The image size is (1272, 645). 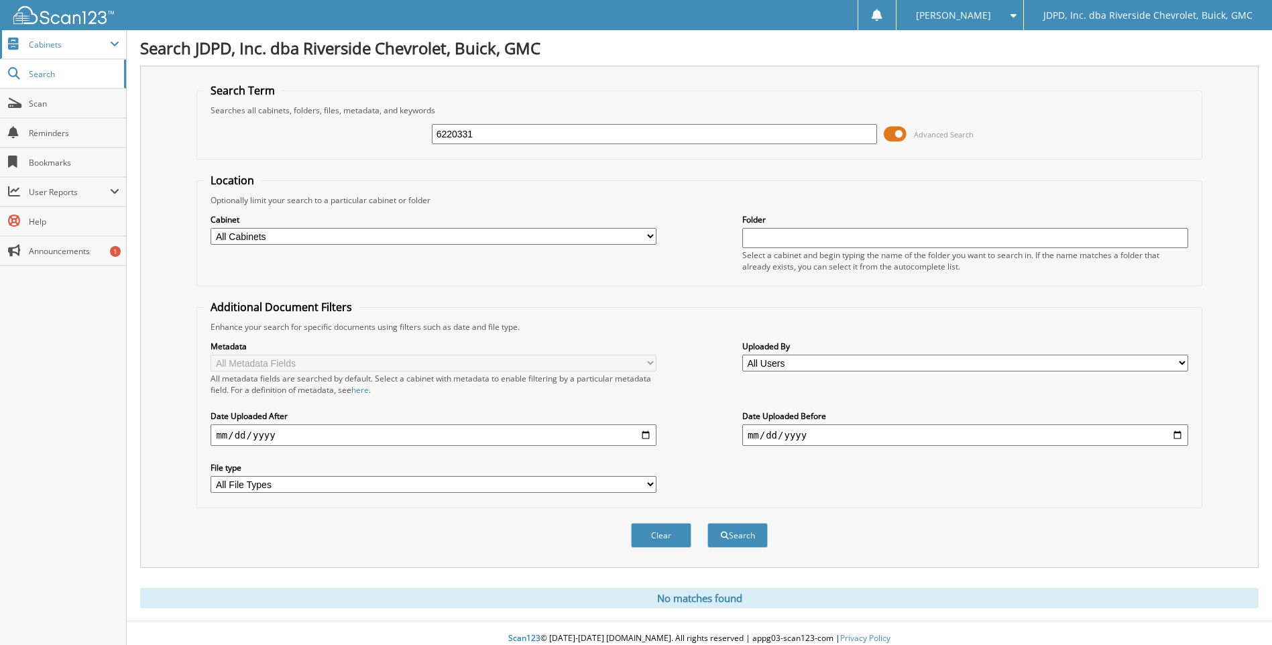 I want to click on div: 1, so click(x=115, y=251).